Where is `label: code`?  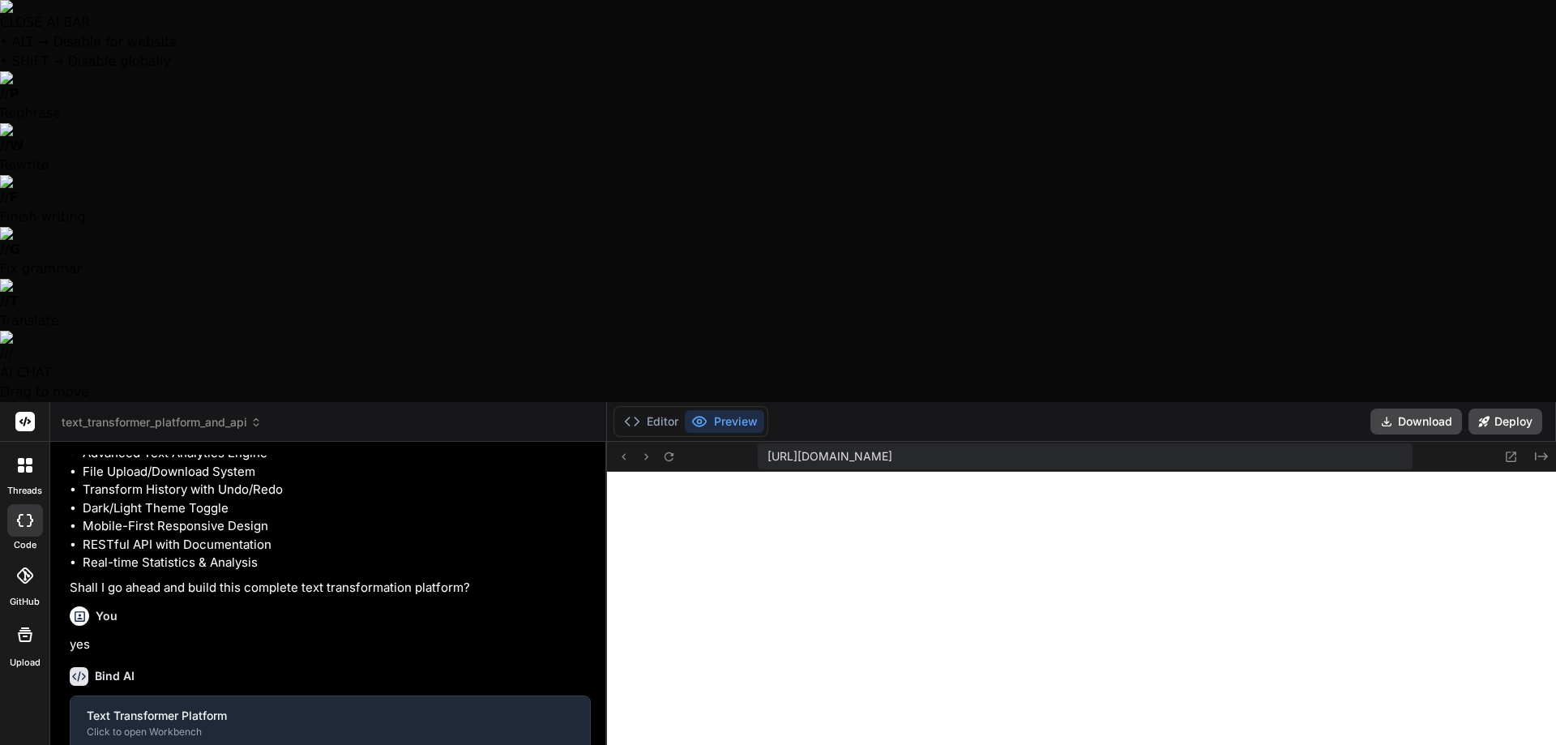
label: code is located at coordinates (25, 544).